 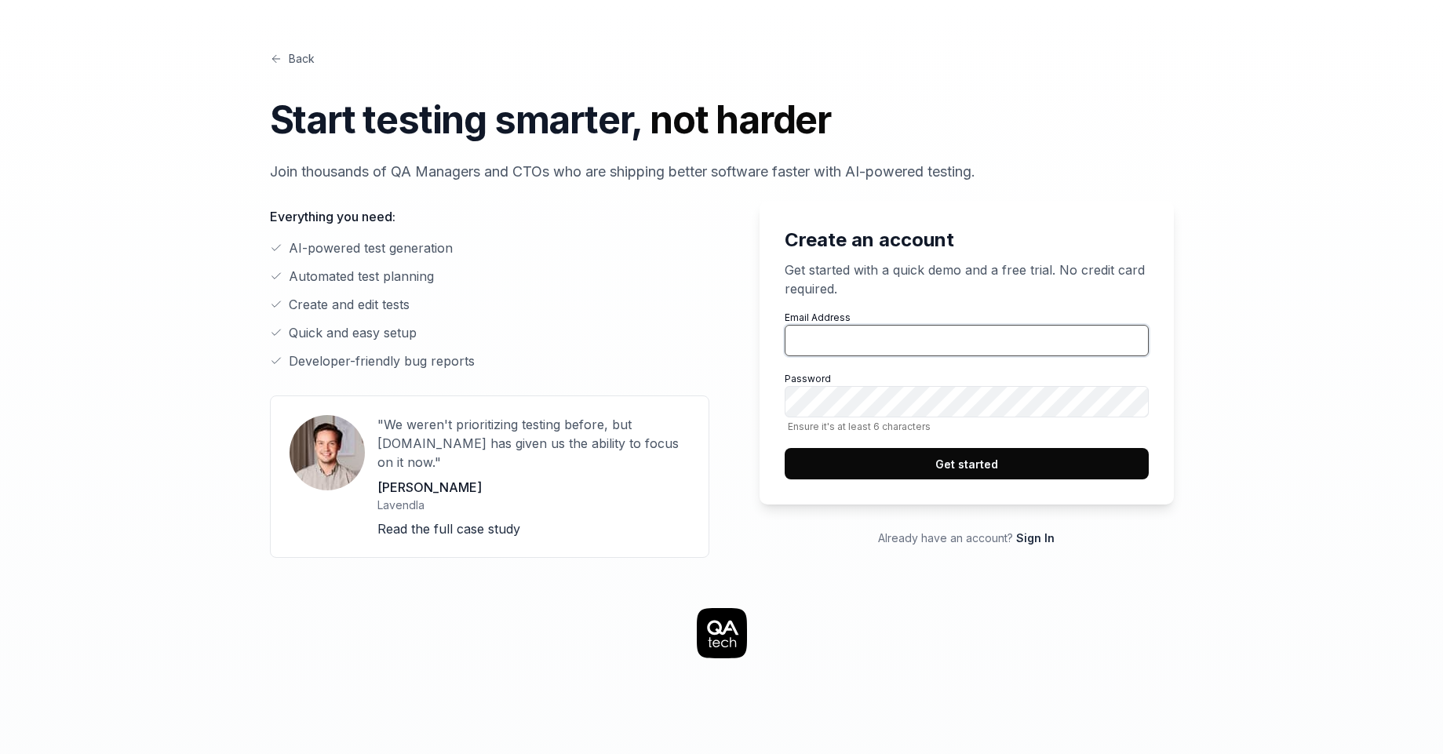 I want to click on li: Developer-friendly bug reports, so click(x=490, y=361).